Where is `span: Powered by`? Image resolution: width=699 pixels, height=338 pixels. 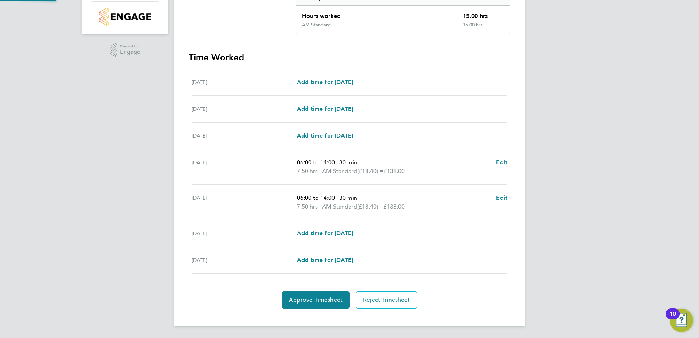 span: Powered by is located at coordinates (130, 46).